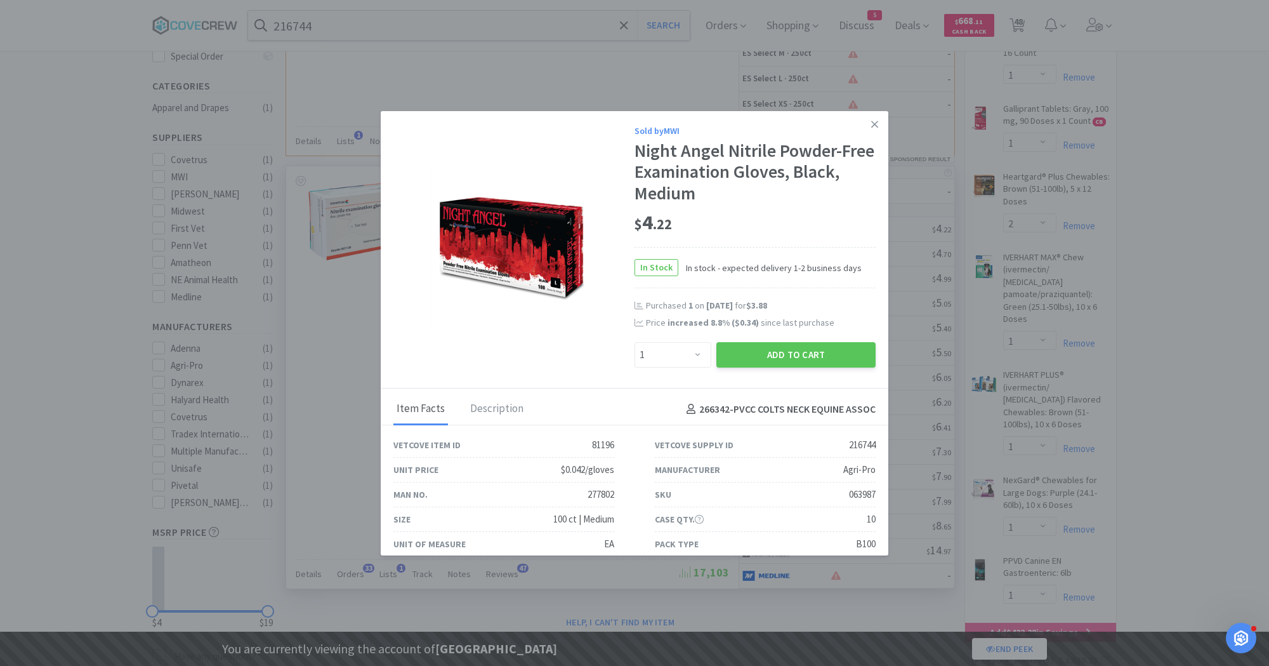  Describe the element at coordinates (609, 544) in the screenshot. I see `div: EA` at that location.